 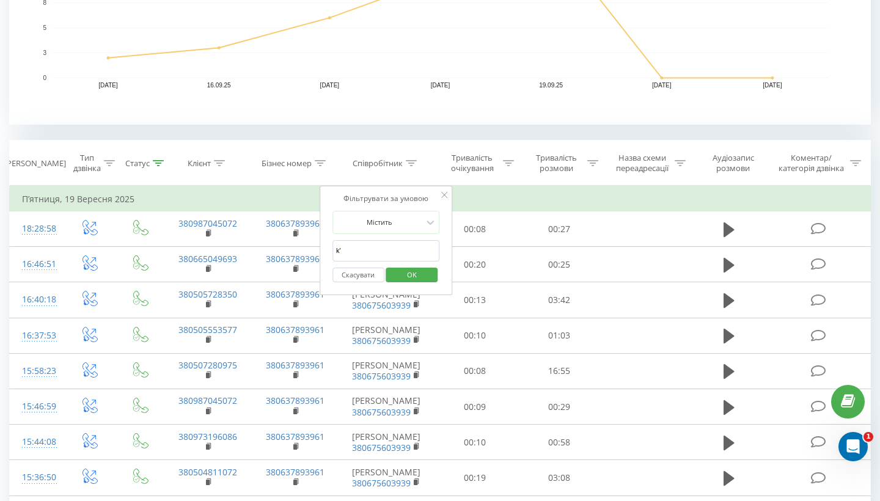 What do you see at coordinates (559, 442) in the screenshot?
I see `td: 00:58` at bounding box center [559, 442].